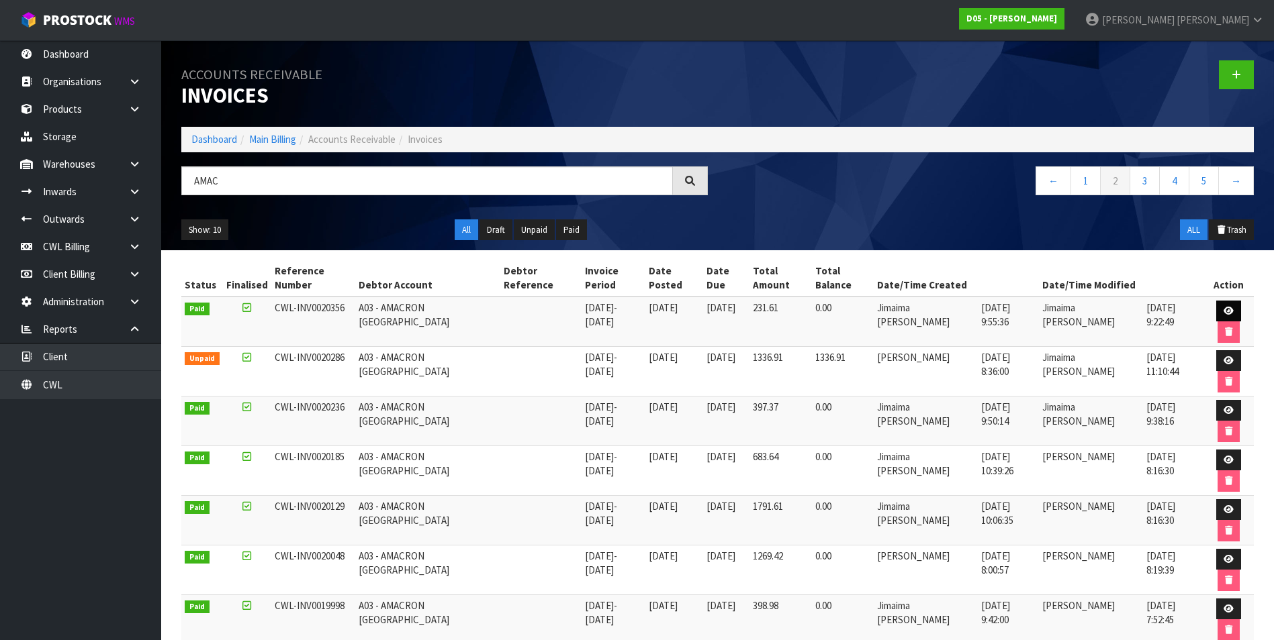 Image resolution: width=1274 pixels, height=640 pixels. What do you see at coordinates (780, 279) in the screenshot?
I see `th: Total Amount` at bounding box center [780, 279].